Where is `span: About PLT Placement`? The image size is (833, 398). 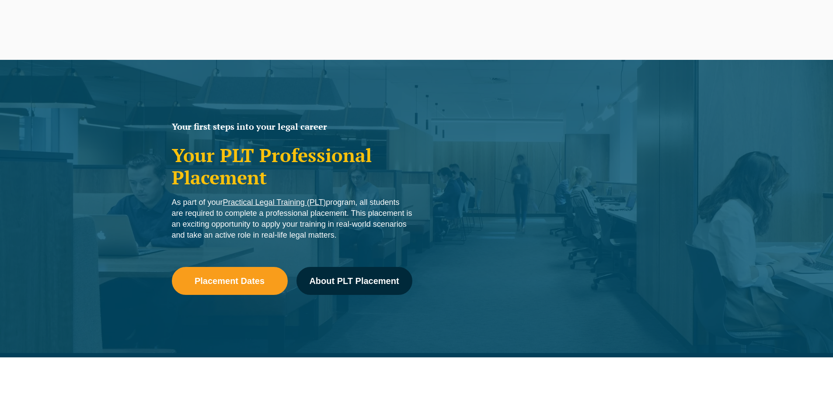
span: About PLT Placement is located at coordinates (354, 281).